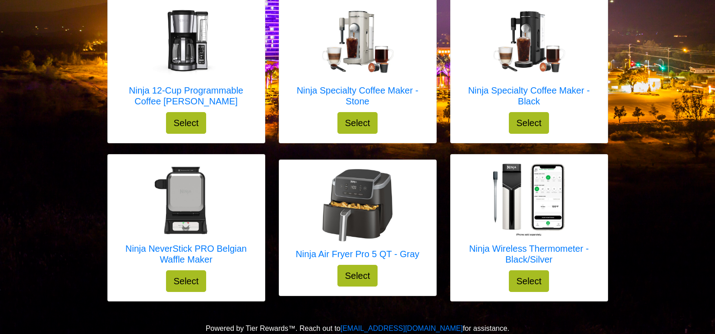 The image size is (715, 334). Describe the element at coordinates (186, 42) in the screenshot. I see `img: Ninja 12-Cup Programmable Coffee Brewer` at that location.